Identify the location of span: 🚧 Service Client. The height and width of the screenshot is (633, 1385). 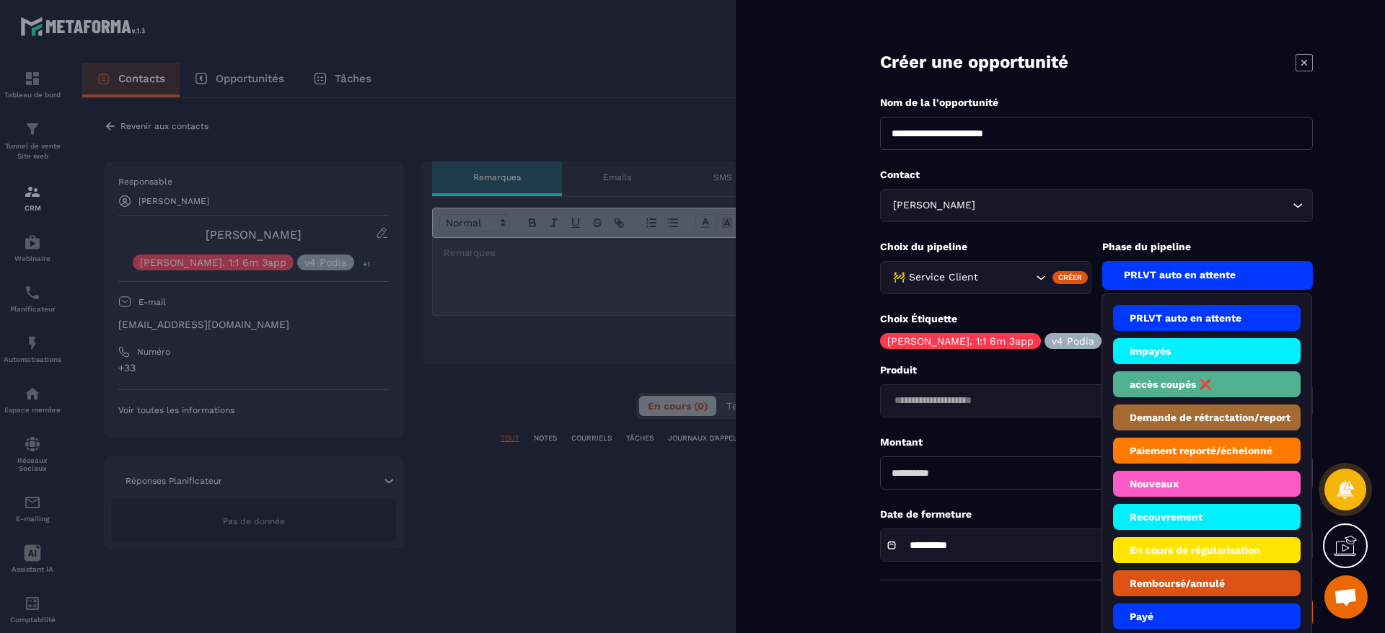
(935, 278).